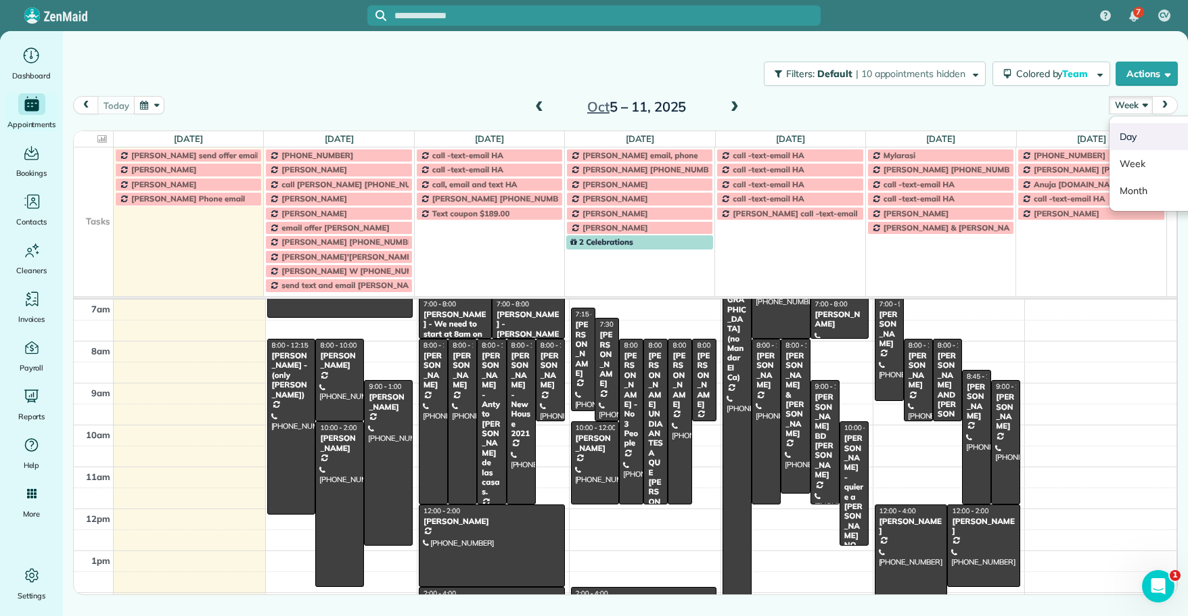  I want to click on span: 12:00 - 4:00, so click(898, 511).